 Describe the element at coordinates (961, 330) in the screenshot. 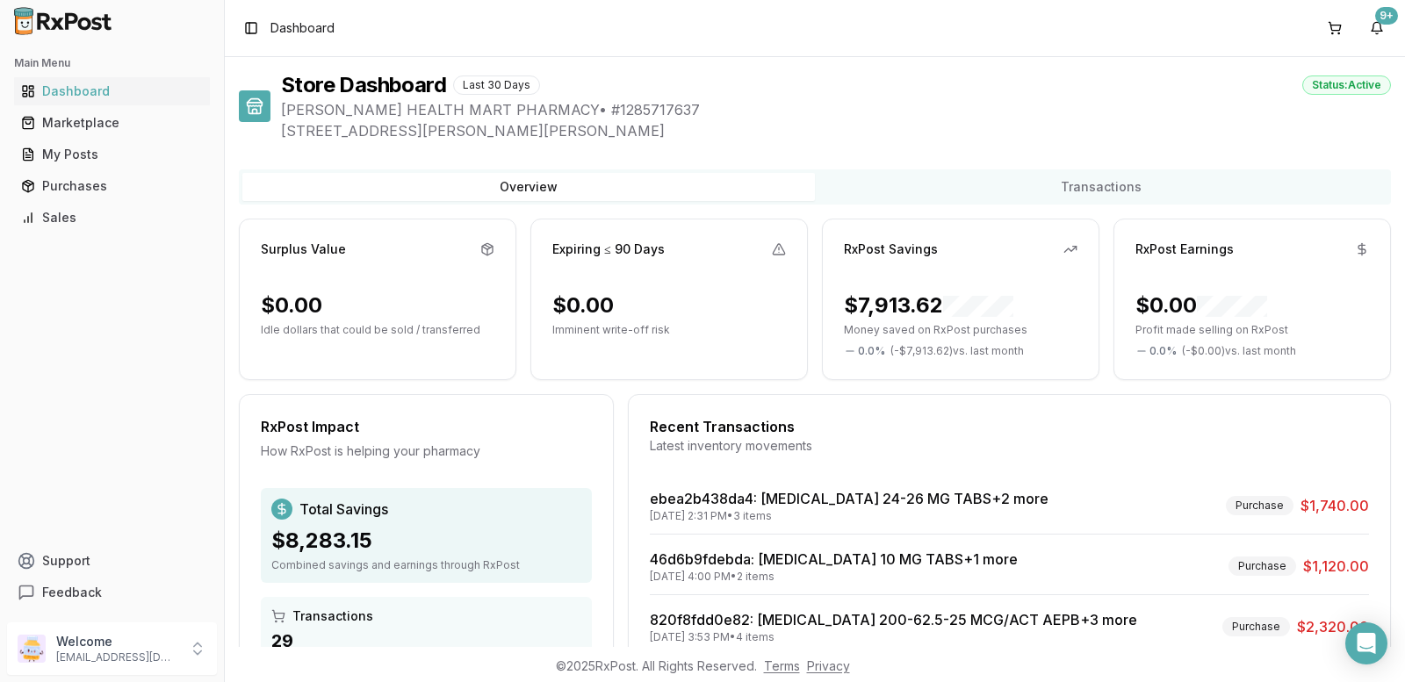

I see `p: Money saved on RxPost purchases` at that location.